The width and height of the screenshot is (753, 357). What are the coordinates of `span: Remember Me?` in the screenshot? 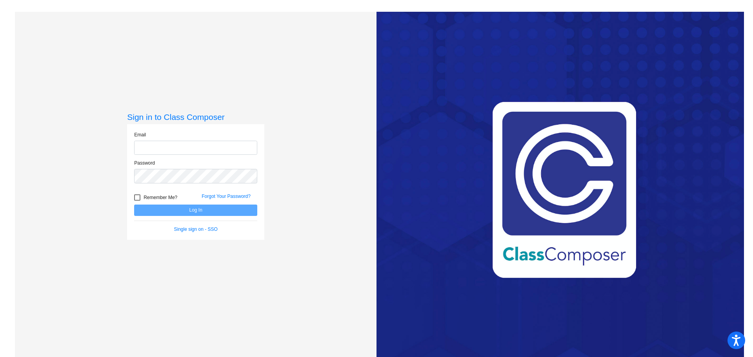 It's located at (160, 198).